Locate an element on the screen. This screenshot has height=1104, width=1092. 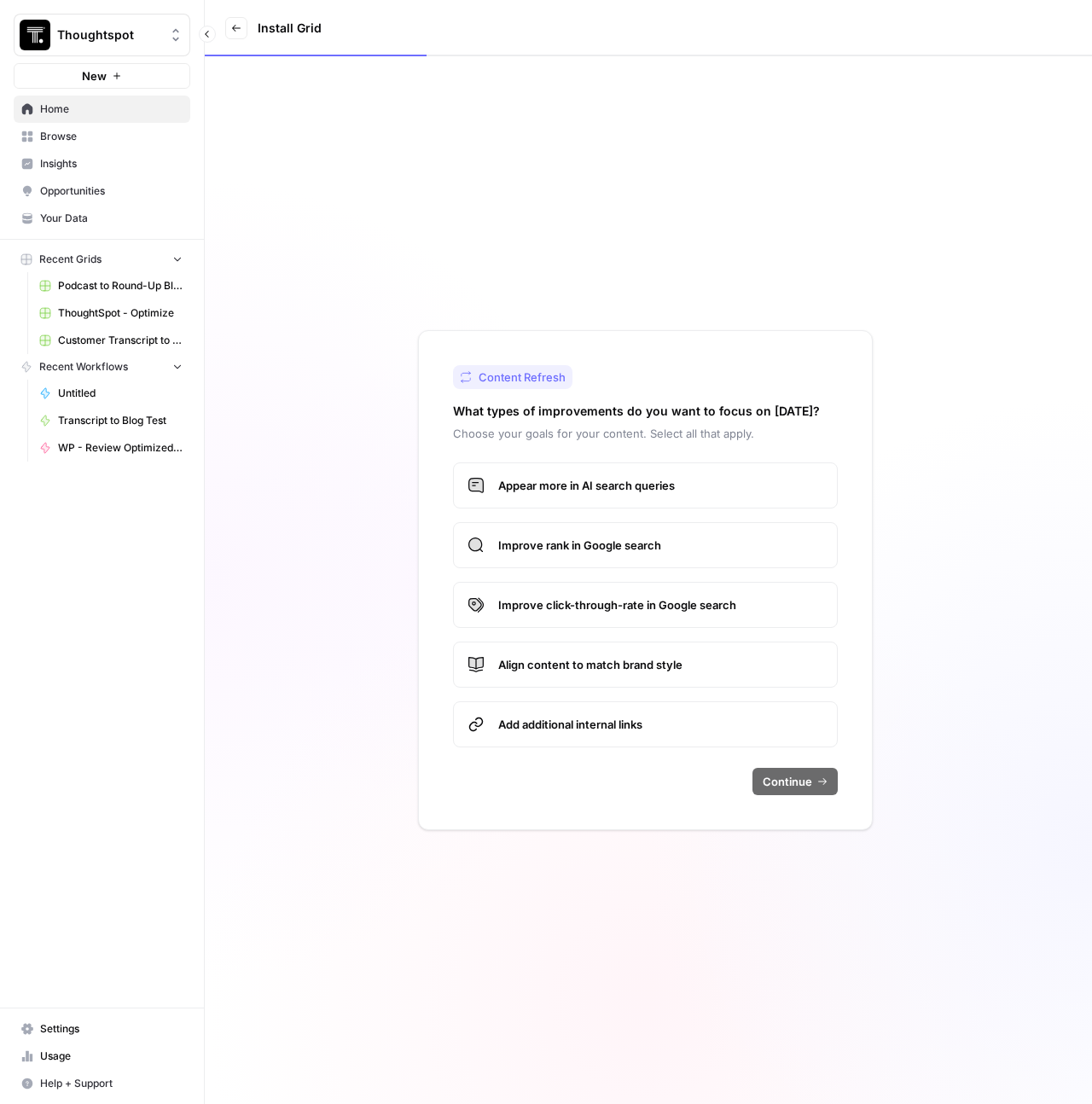
span: Help + Support is located at coordinates (111, 1083).